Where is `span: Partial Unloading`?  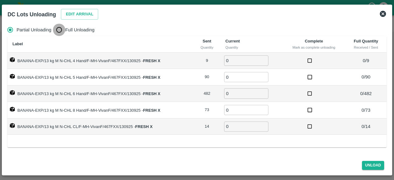 span: Partial Unloading is located at coordinates (34, 30).